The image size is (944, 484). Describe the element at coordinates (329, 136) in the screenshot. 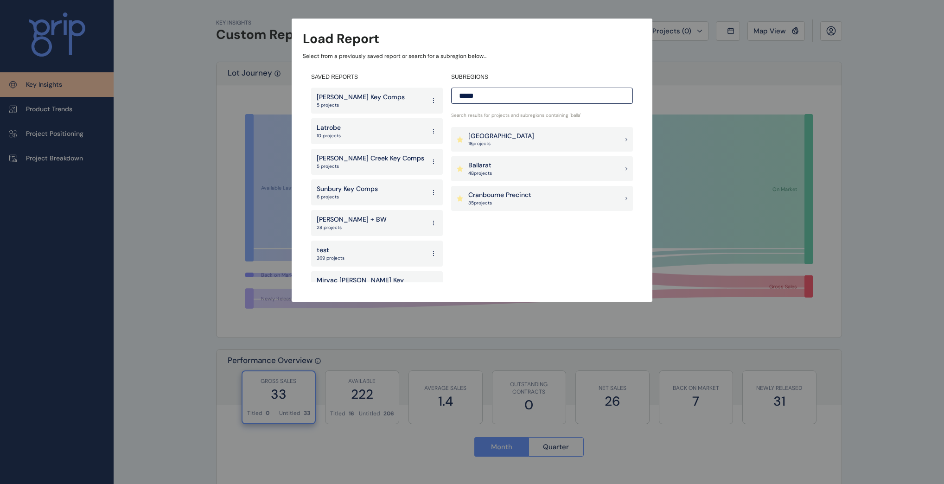

I see `p: 10 projects` at that location.